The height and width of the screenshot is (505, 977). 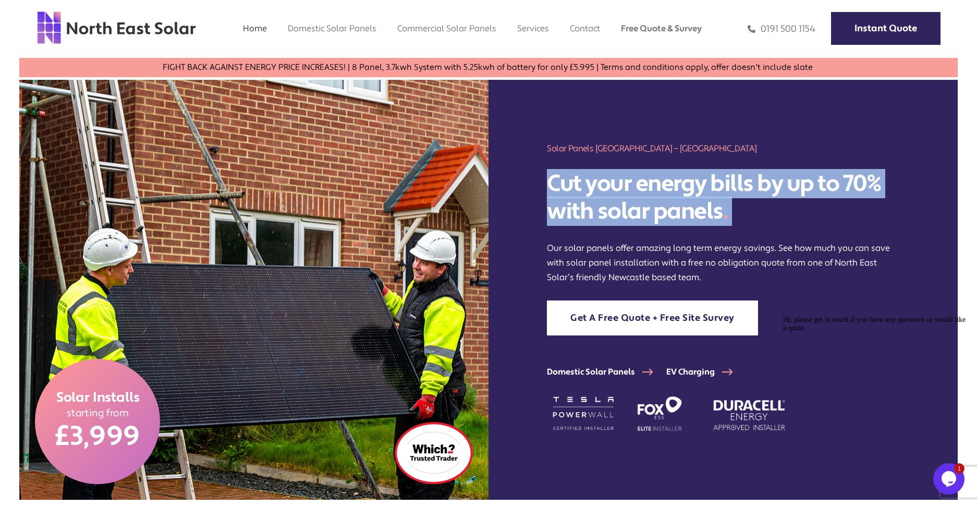 I want to click on span: Hi, please get in touch if you have any questions or would like a quote., so click(x=95, y=12).